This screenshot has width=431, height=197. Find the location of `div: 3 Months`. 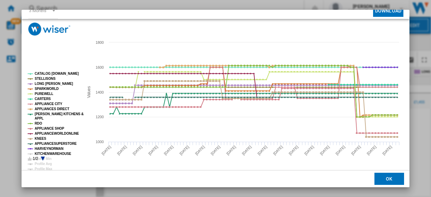

div: 3 Months is located at coordinates (38, 10).